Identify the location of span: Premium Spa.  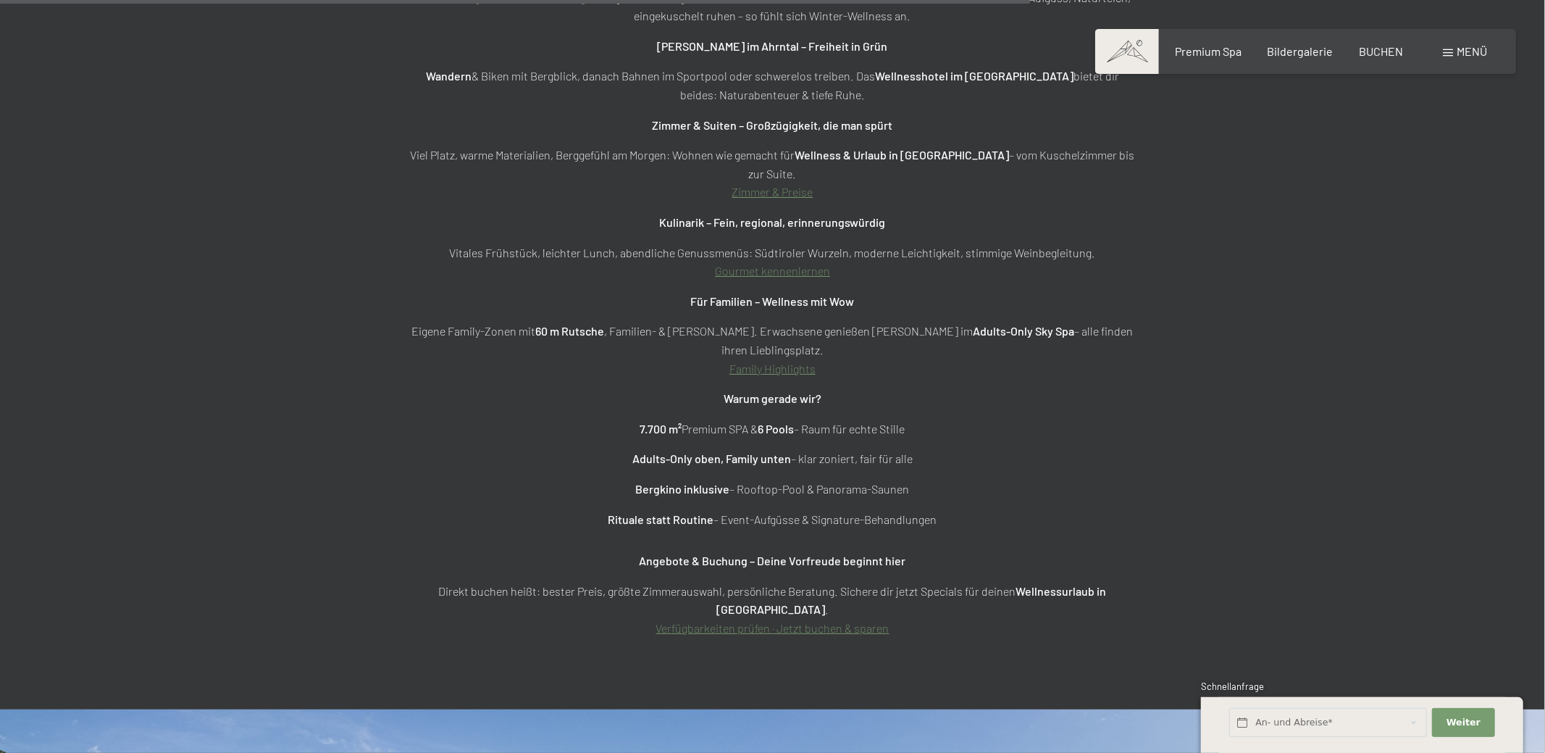
(1208, 51).